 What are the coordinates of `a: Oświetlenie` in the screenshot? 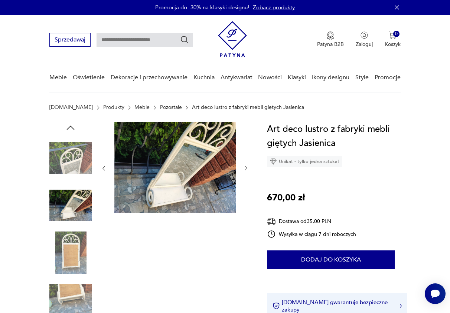 It's located at (89, 78).